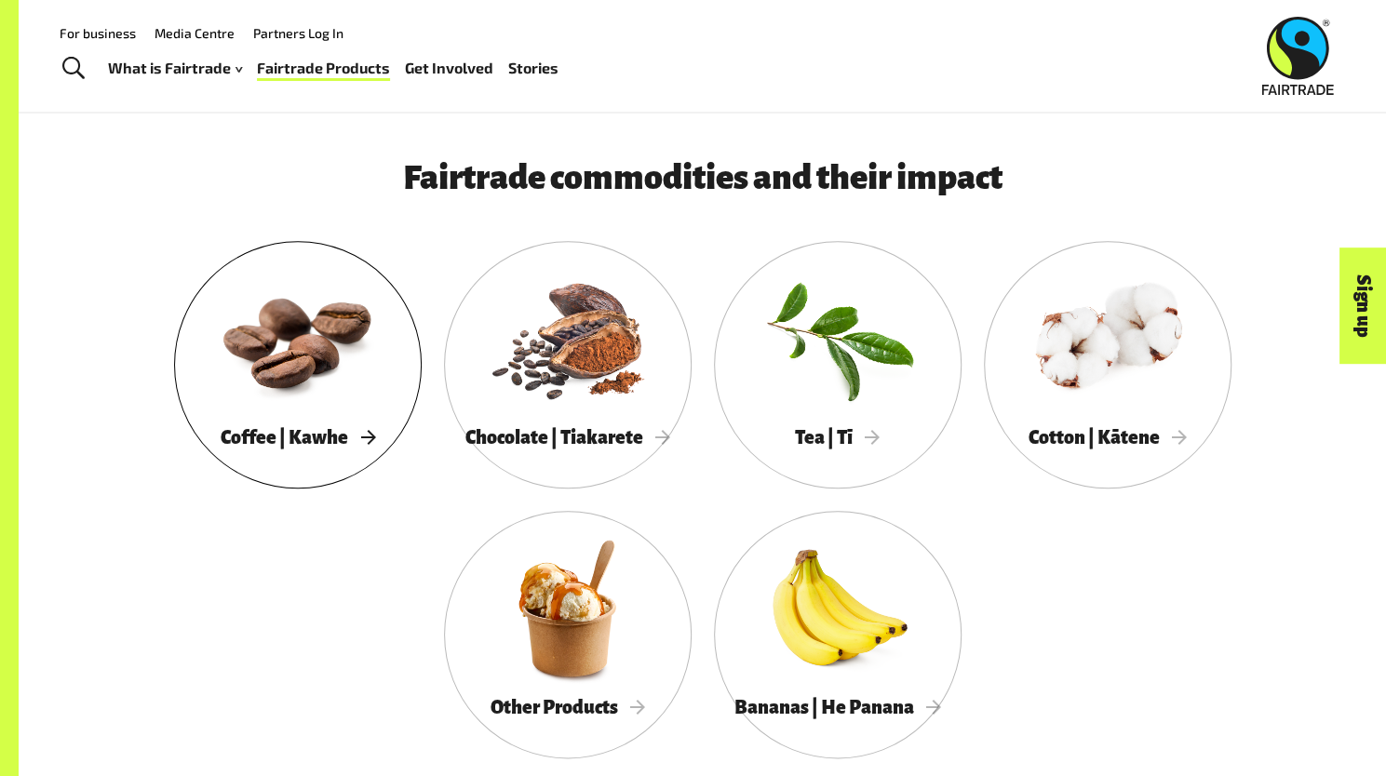  Describe the element at coordinates (533, 68) in the screenshot. I see `a: Stories` at that location.